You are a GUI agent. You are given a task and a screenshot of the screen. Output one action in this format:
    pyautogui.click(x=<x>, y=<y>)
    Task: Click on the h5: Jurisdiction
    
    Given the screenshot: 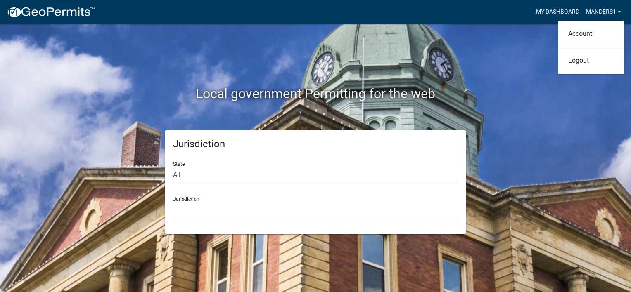 What is the action you would take?
    pyautogui.click(x=315, y=144)
    